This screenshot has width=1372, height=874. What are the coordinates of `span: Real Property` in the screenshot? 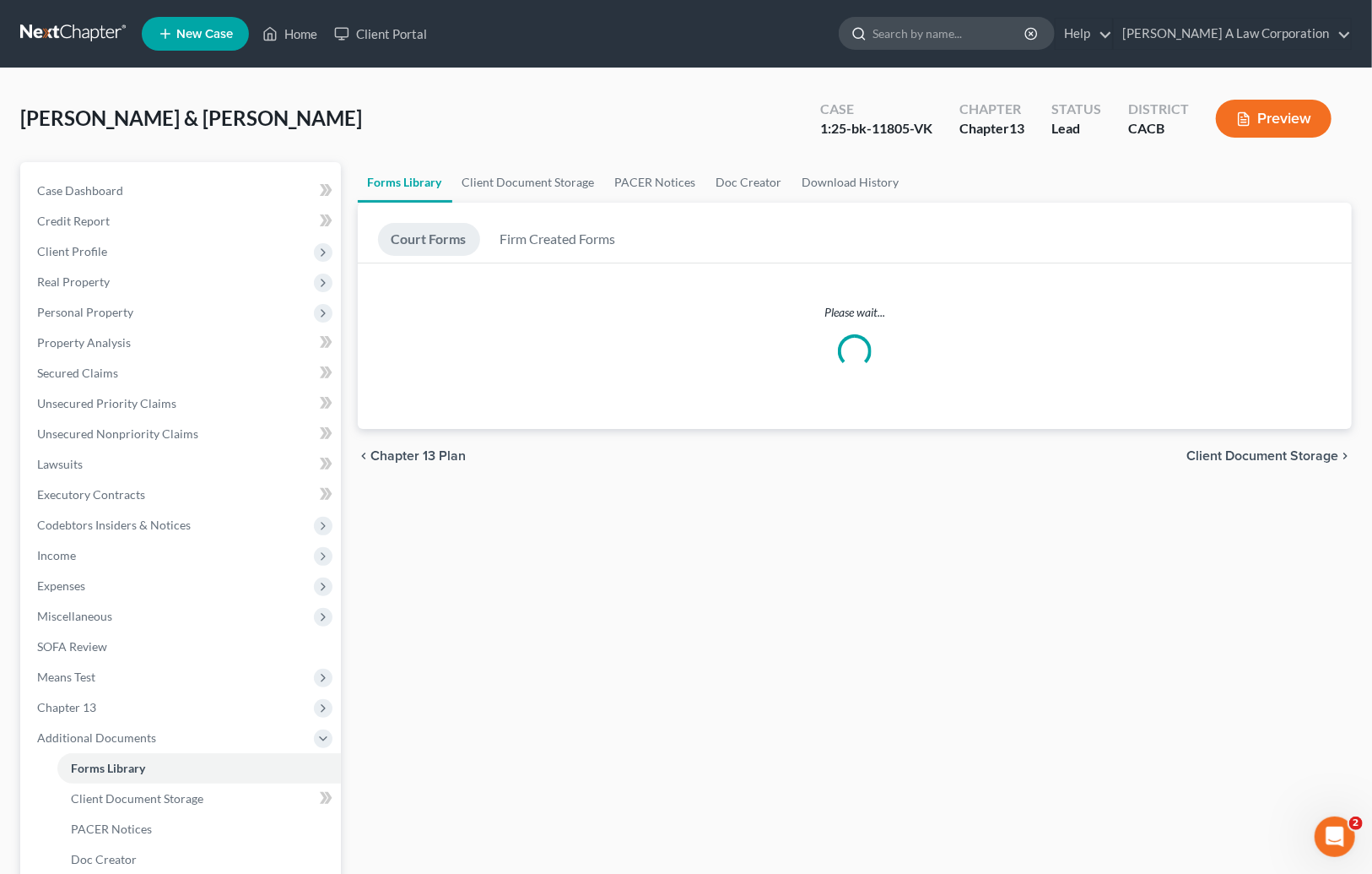 It's located at (74, 281).